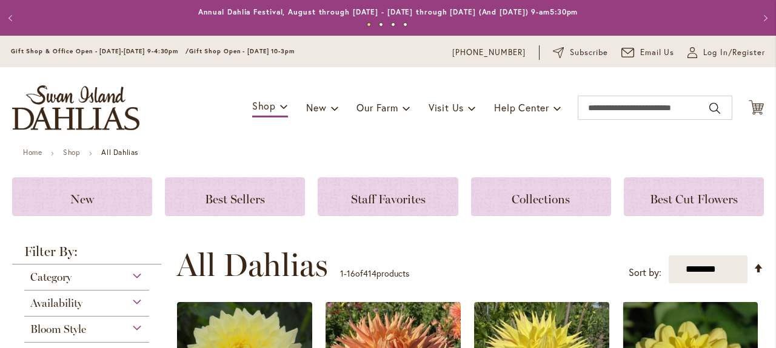  I want to click on a: store logo, so click(76, 108).